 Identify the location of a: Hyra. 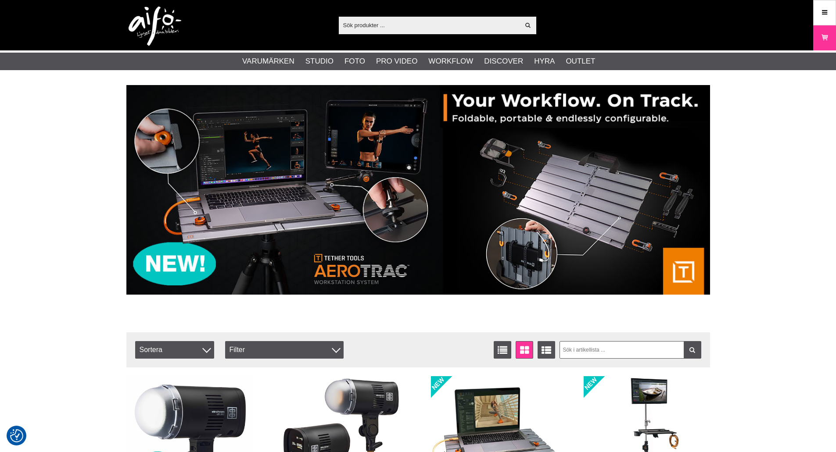
(544, 61).